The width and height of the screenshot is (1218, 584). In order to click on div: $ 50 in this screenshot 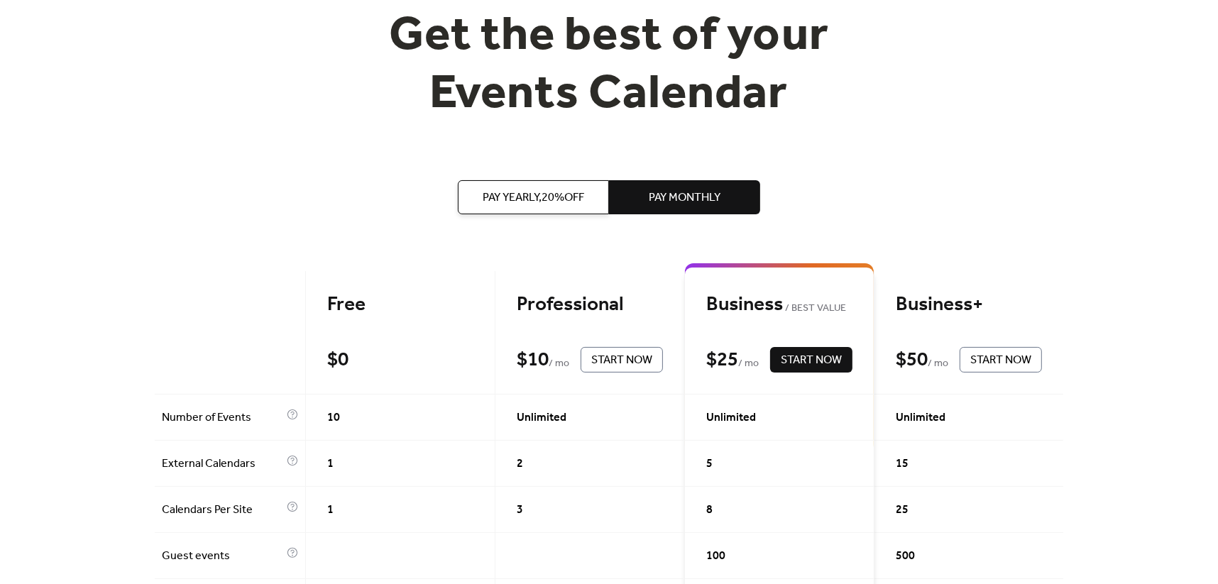, I will do `click(912, 360)`.